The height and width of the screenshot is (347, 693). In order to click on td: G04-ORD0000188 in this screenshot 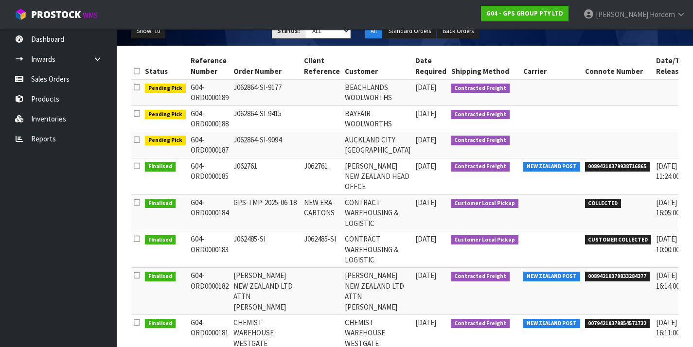, I will do `click(210, 119)`.